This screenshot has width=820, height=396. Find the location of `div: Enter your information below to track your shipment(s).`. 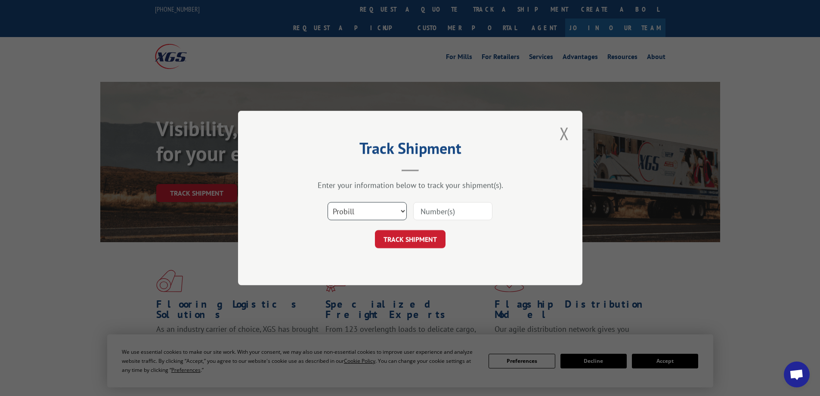

div: Enter your information below to track your shipment(s). is located at coordinates (410, 185).